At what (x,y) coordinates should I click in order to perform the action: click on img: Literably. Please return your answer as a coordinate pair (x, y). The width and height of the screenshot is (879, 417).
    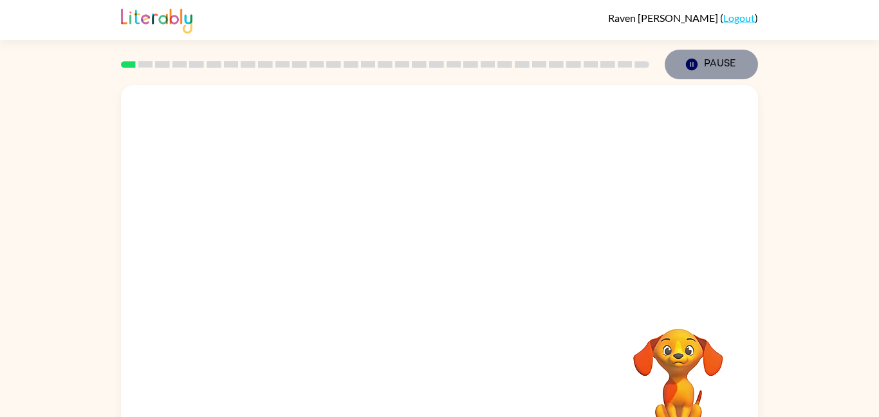
    Looking at the image, I should click on (156, 19).